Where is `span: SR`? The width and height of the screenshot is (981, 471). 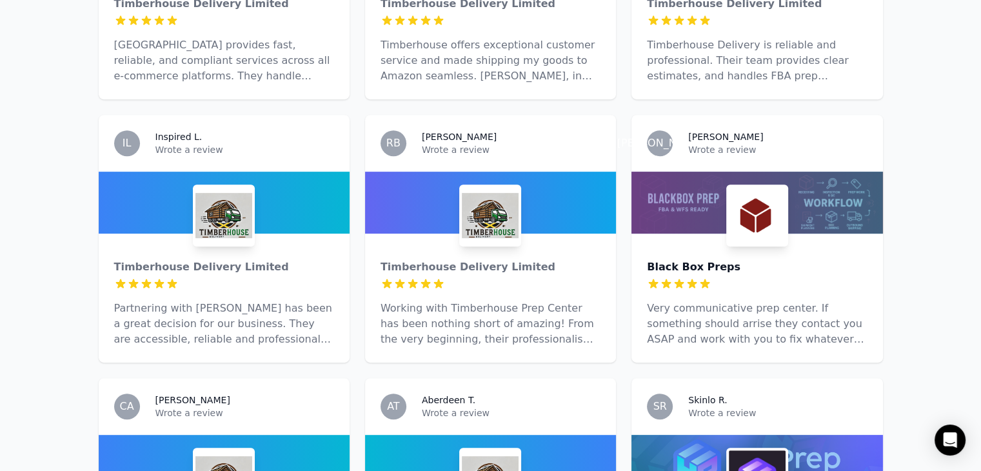 span: SR is located at coordinates (660, 406).